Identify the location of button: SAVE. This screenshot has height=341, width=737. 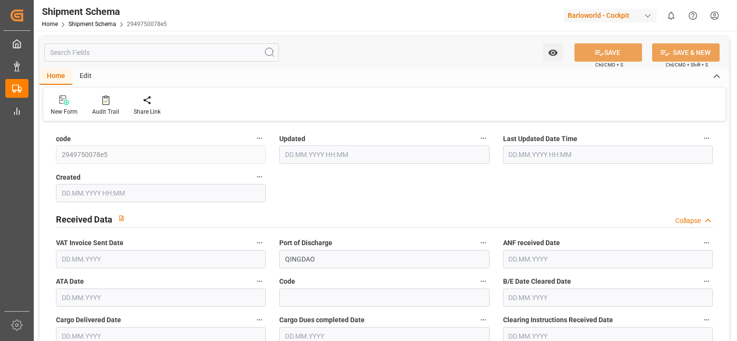
(608, 53).